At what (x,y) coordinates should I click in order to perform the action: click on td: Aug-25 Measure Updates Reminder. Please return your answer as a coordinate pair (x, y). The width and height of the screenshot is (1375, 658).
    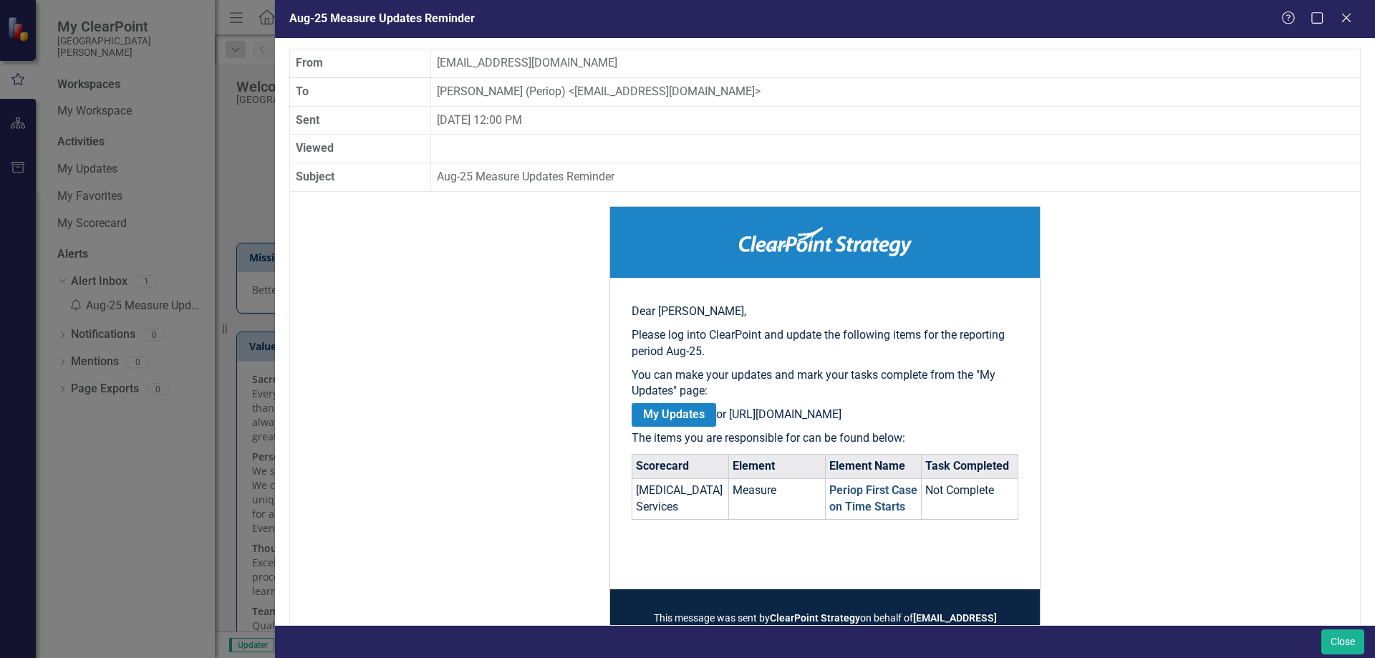
    Looking at the image, I should click on (895, 178).